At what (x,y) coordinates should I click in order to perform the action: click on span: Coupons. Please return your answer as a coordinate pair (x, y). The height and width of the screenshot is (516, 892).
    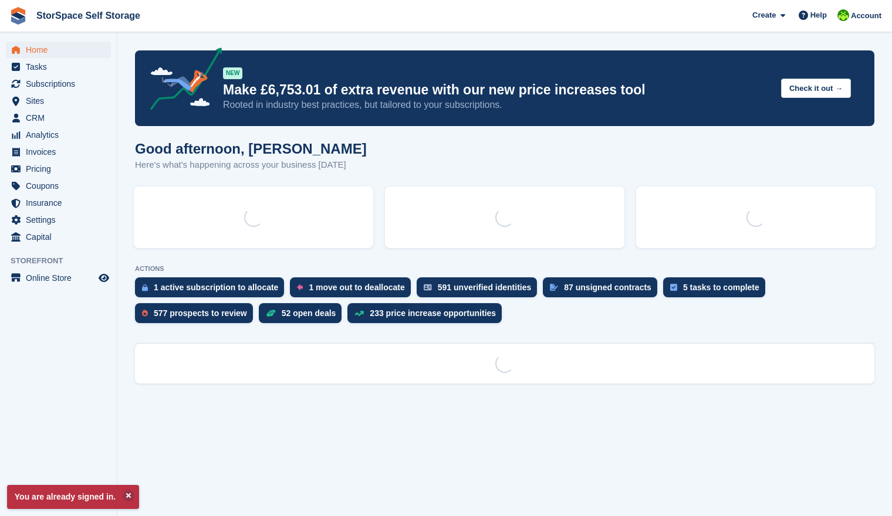
    Looking at the image, I should click on (61, 186).